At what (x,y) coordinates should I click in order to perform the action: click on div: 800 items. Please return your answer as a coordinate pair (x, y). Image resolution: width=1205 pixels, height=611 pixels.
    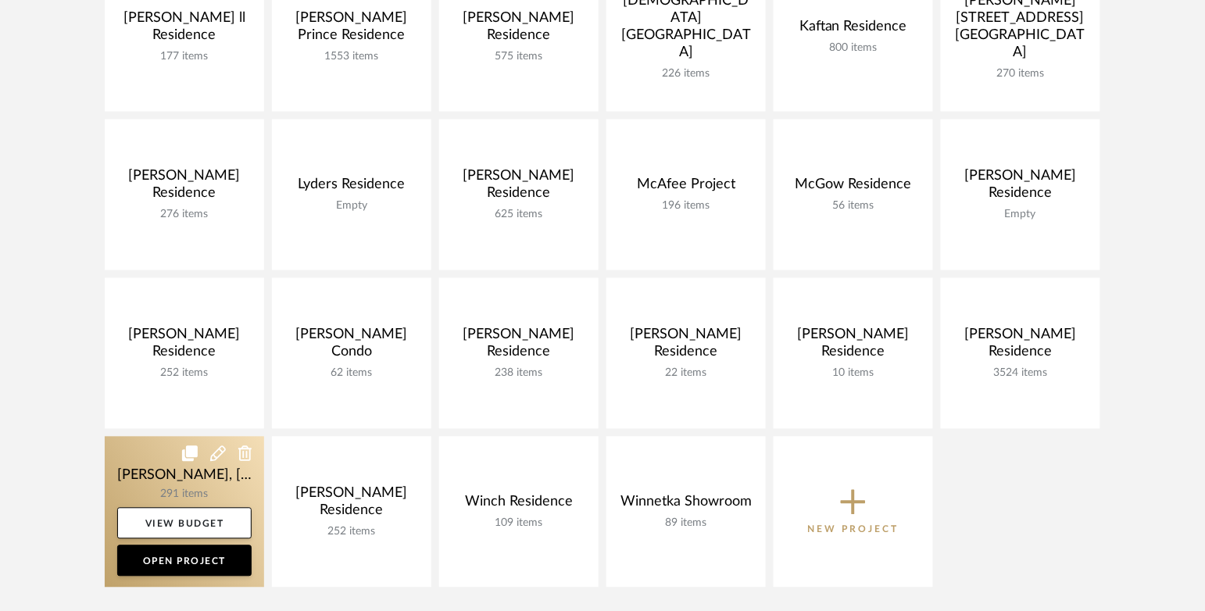
    Looking at the image, I should click on (854, 48).